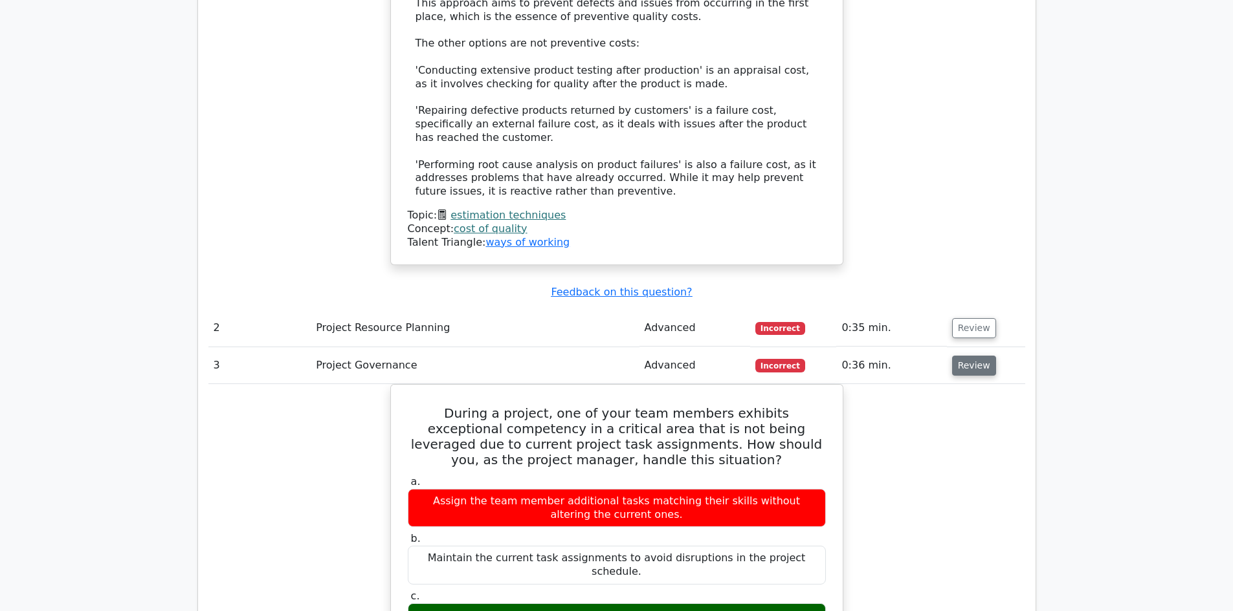  Describe the element at coordinates (527, 242) in the screenshot. I see `a: ways of working` at that location.